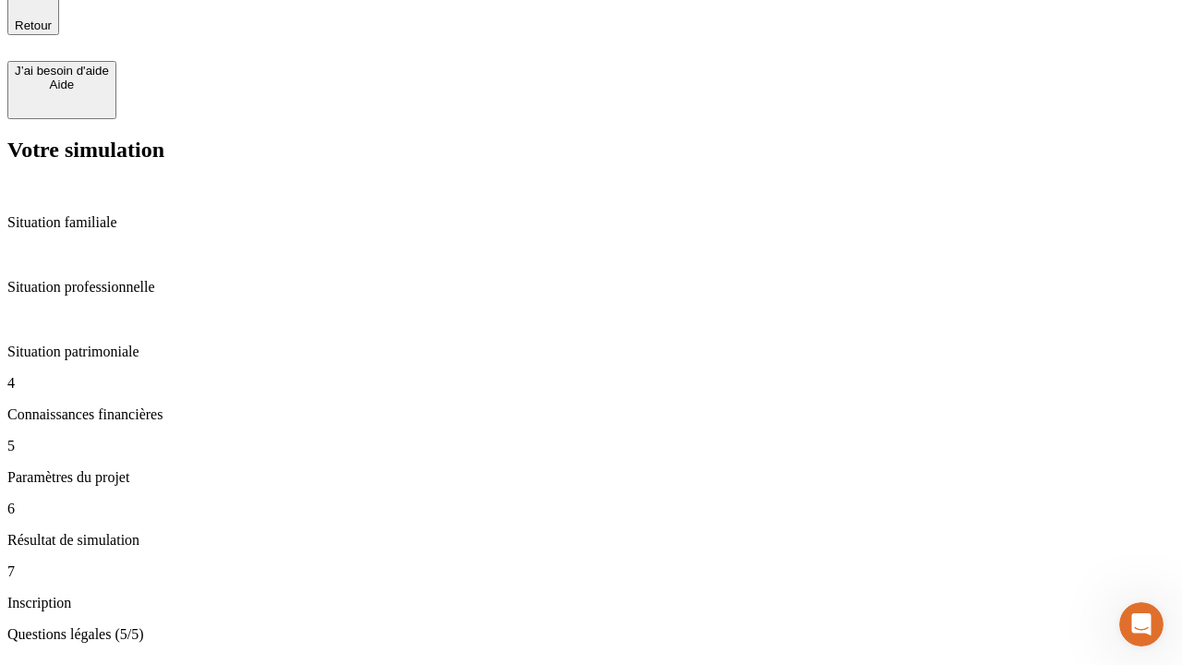 Image resolution: width=1182 pixels, height=665 pixels. Describe the element at coordinates (591, 540) in the screenshot. I see `p: Résultat de simulation` at that location.